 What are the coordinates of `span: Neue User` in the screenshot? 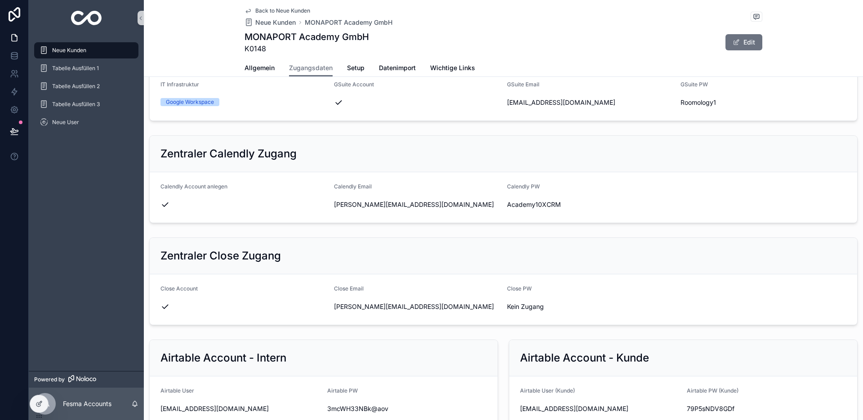 It's located at (66, 122).